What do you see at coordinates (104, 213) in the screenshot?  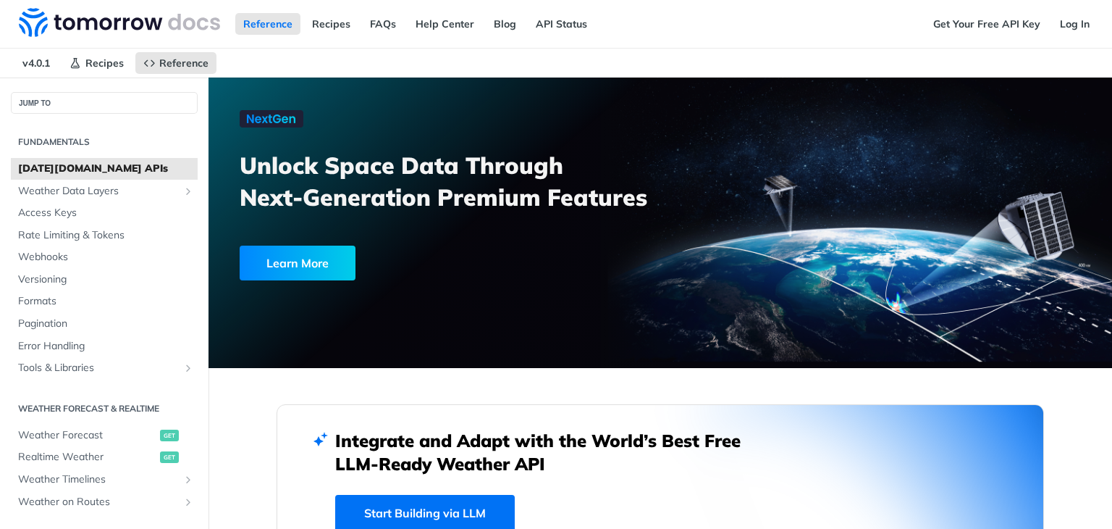 I see `a: Access Keys` at bounding box center [104, 213].